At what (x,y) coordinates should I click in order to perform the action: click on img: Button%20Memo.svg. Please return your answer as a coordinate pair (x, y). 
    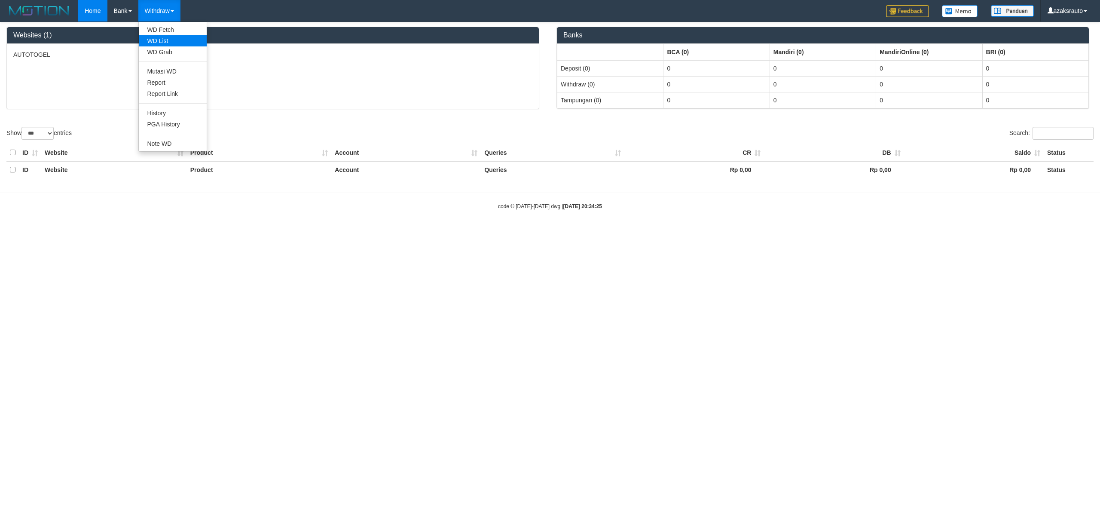
    Looking at the image, I should click on (960, 11).